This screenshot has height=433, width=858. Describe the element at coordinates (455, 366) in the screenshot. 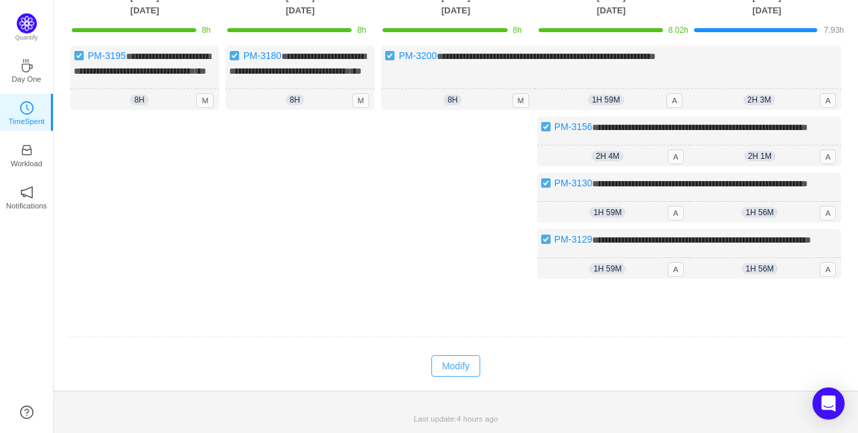

I see `button: Modify` at that location.